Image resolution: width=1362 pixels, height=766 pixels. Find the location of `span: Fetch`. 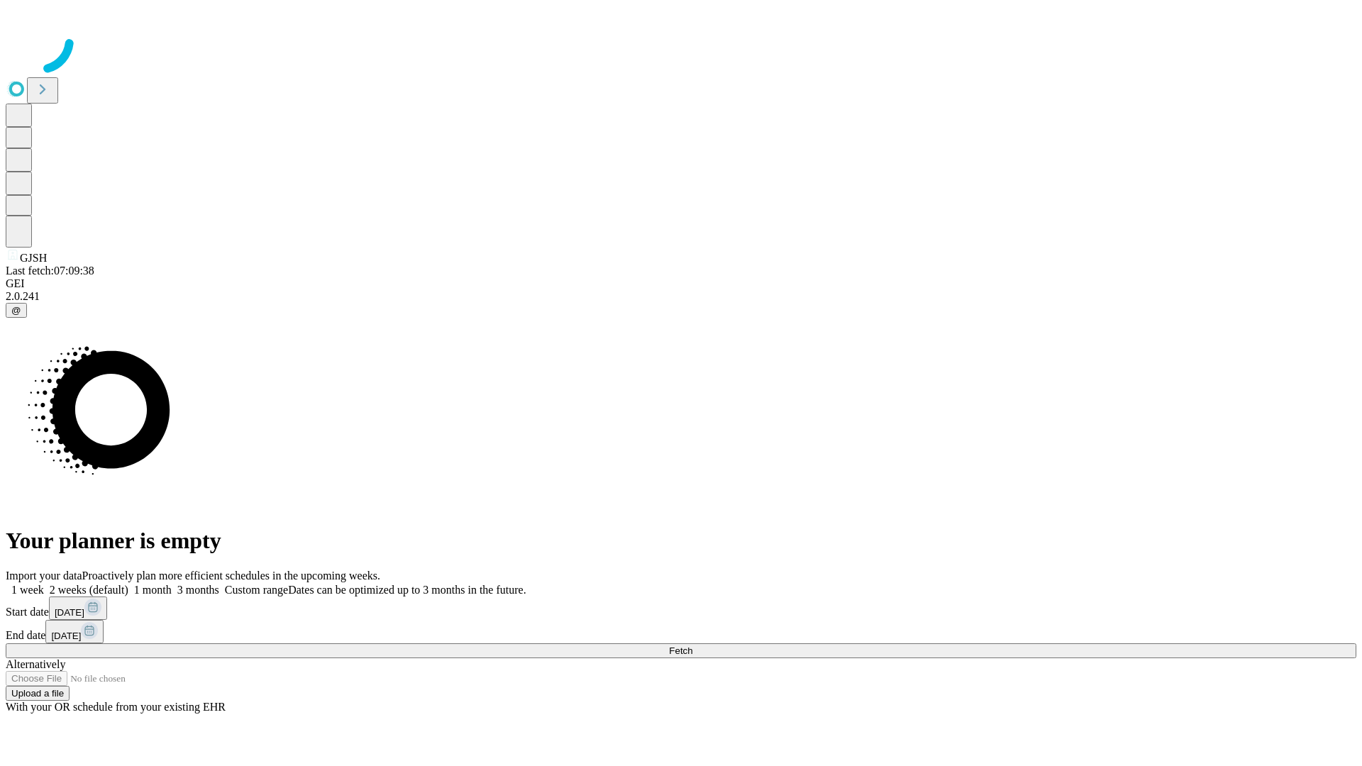

span: Fetch is located at coordinates (680, 650).